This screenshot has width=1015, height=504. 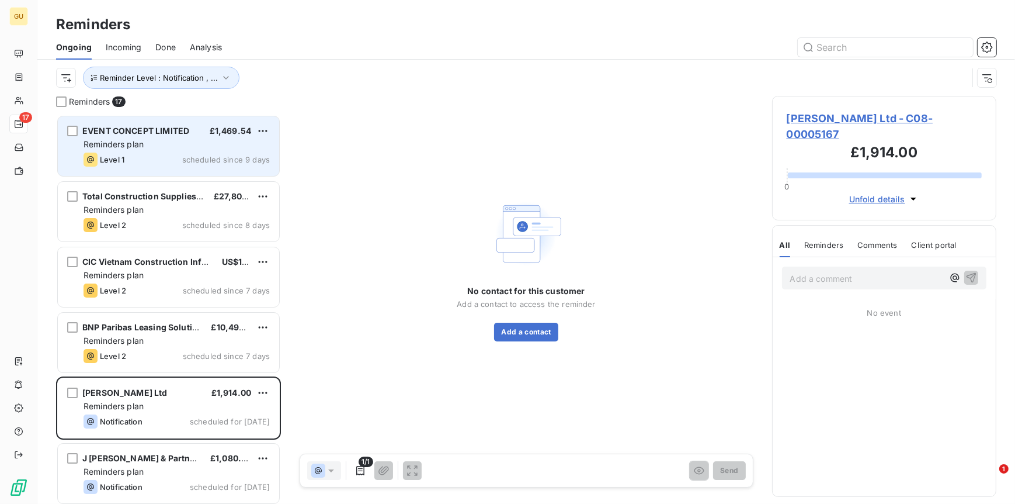 I want to click on span: £10,496.00, so click(x=234, y=327).